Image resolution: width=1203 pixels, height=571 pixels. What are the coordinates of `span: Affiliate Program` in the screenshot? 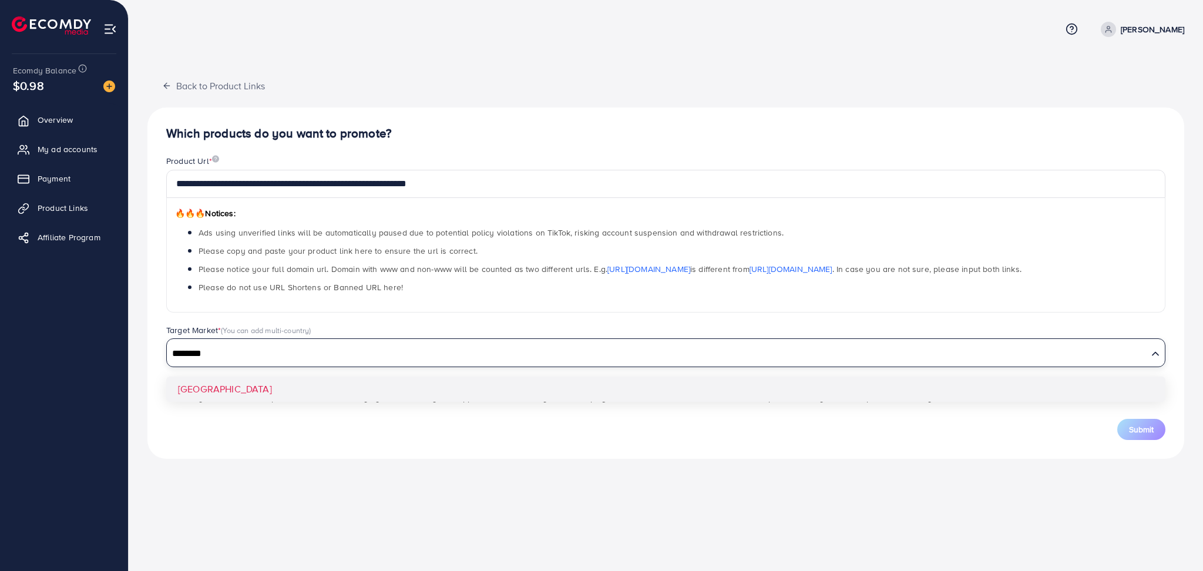 It's located at (69, 237).